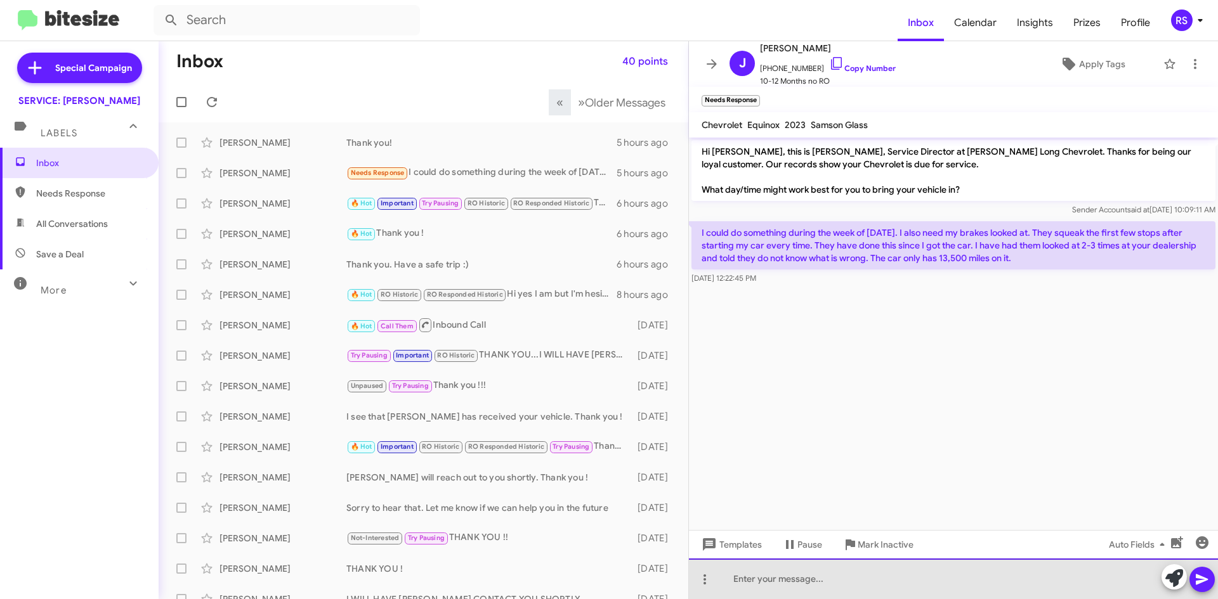 The width and height of the screenshot is (1218, 599). Describe the element at coordinates (367, 386) in the screenshot. I see `span: Unpaused` at that location.